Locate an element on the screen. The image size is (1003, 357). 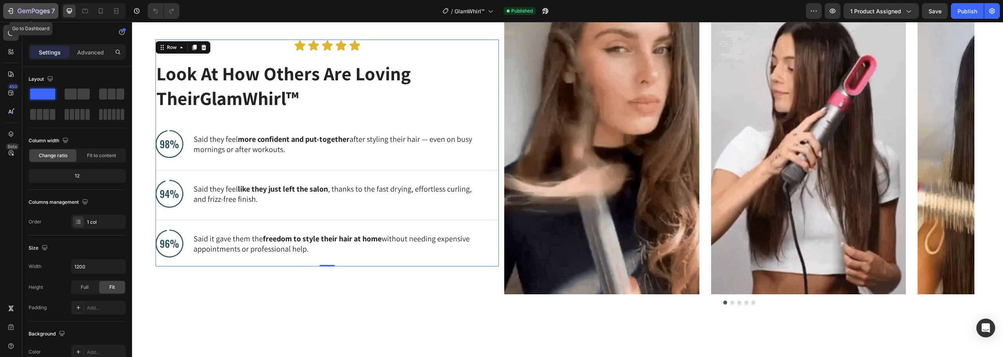
div: Row is located at coordinates (40, 25).